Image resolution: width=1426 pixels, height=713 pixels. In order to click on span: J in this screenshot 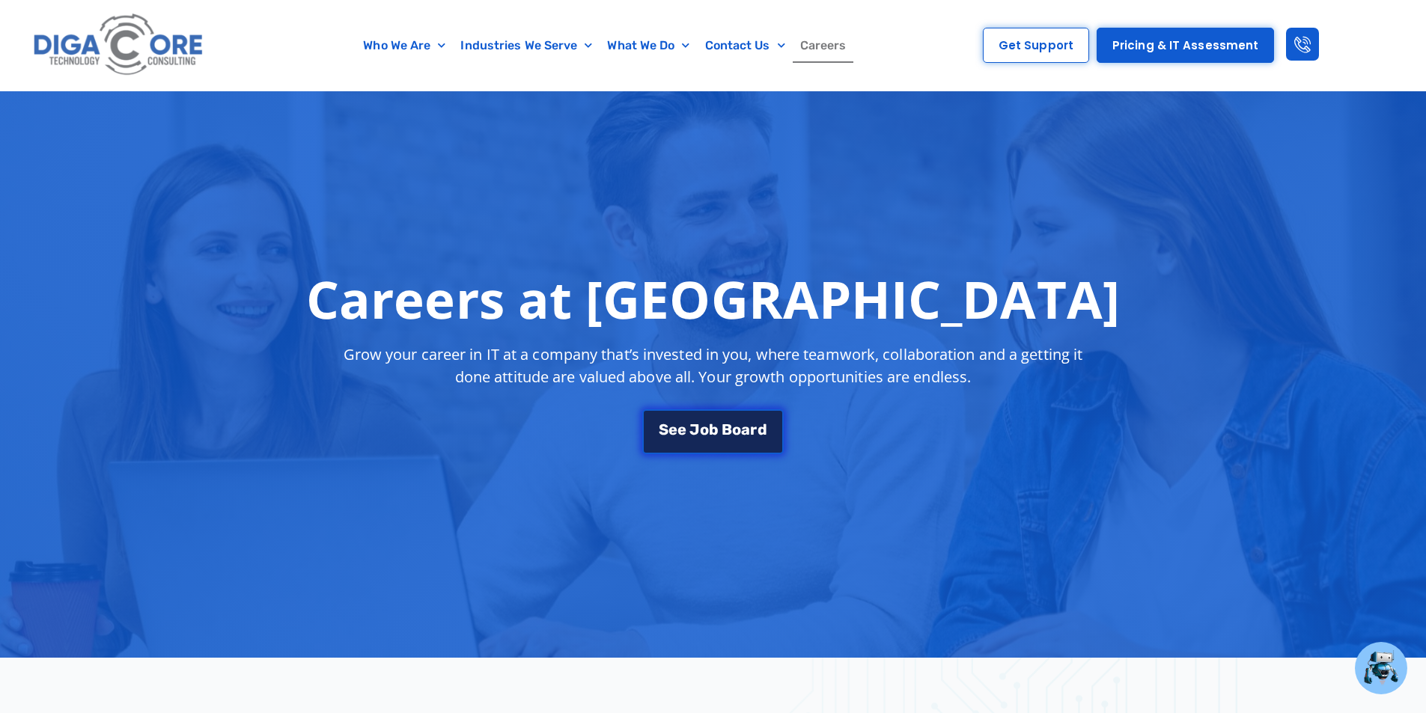, I will do `click(694, 430)`.